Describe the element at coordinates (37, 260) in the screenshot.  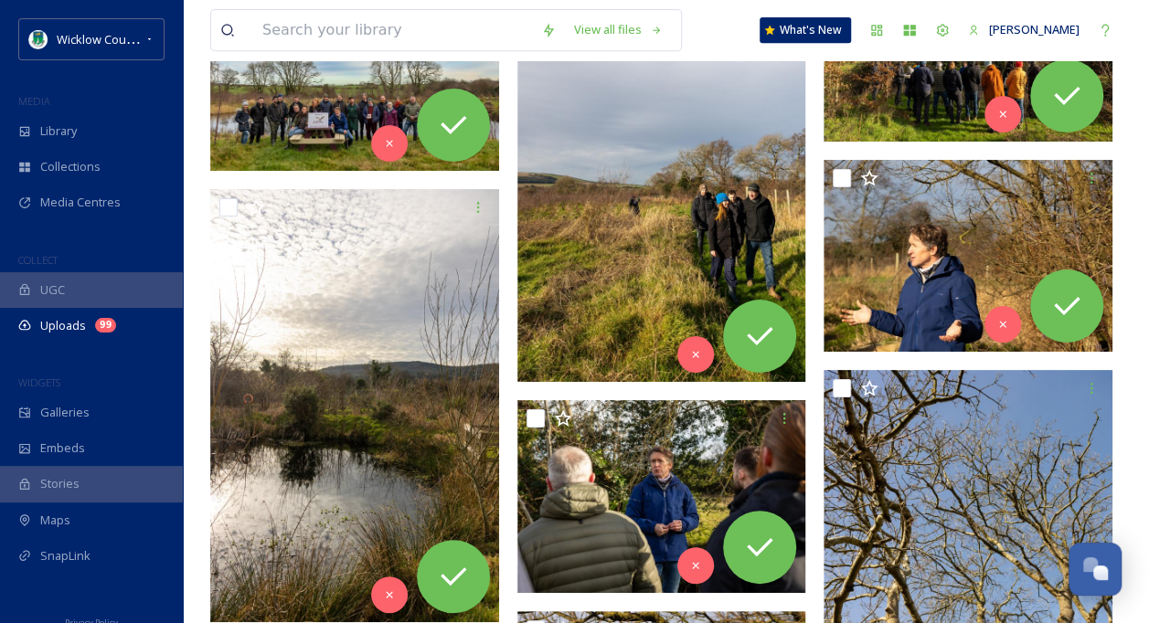
I see `span: COLLECT` at that location.